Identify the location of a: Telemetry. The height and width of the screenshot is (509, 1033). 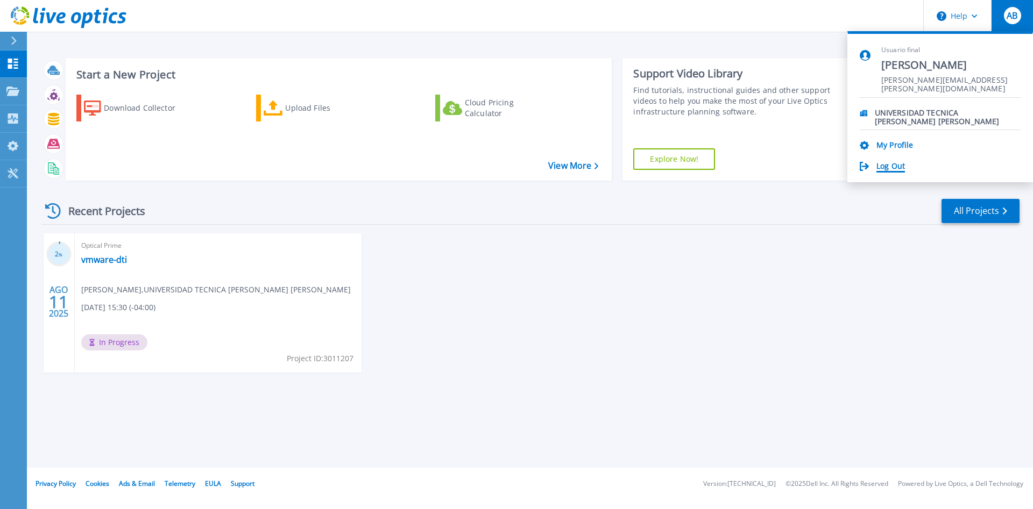
(180, 483).